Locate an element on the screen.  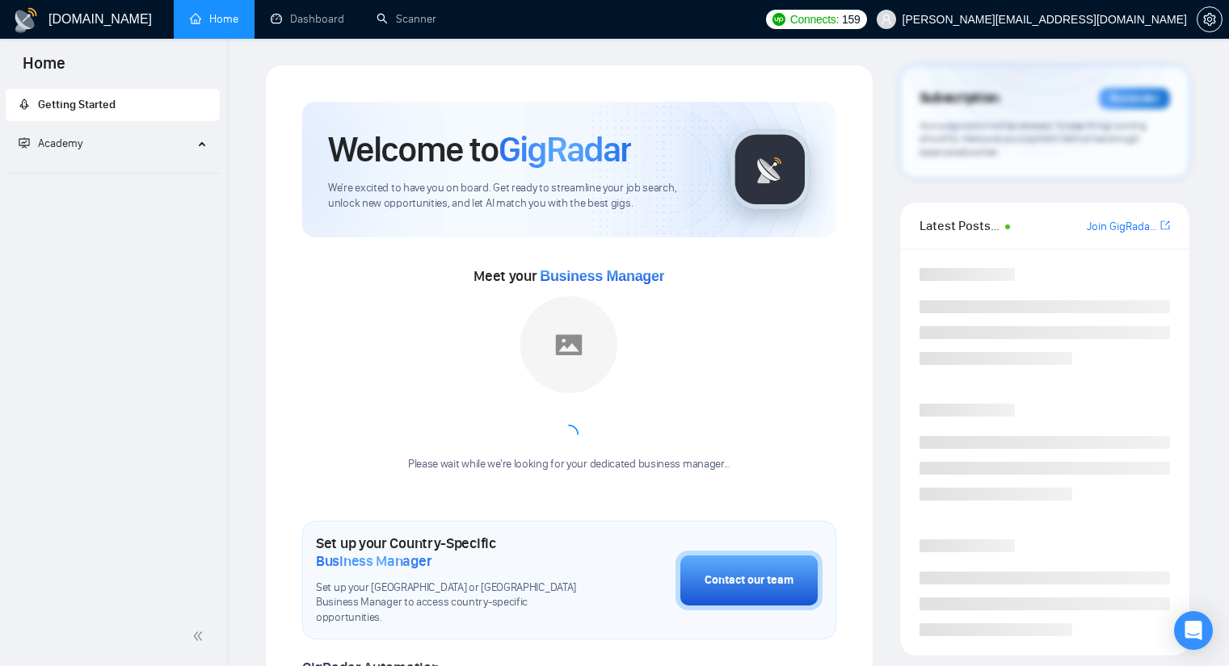
span: fund-projection-screen is located at coordinates (24, 143).